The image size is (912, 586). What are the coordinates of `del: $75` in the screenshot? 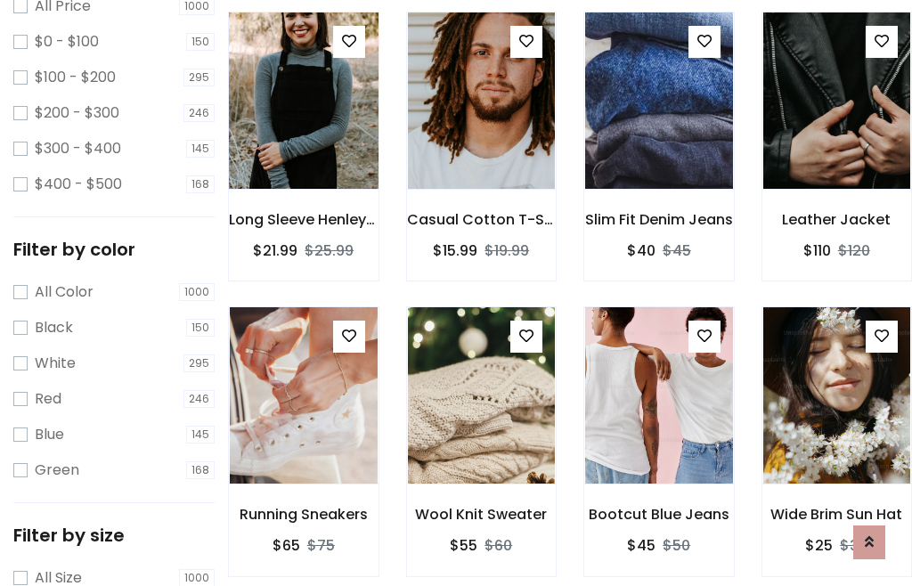 It's located at (321, 545).